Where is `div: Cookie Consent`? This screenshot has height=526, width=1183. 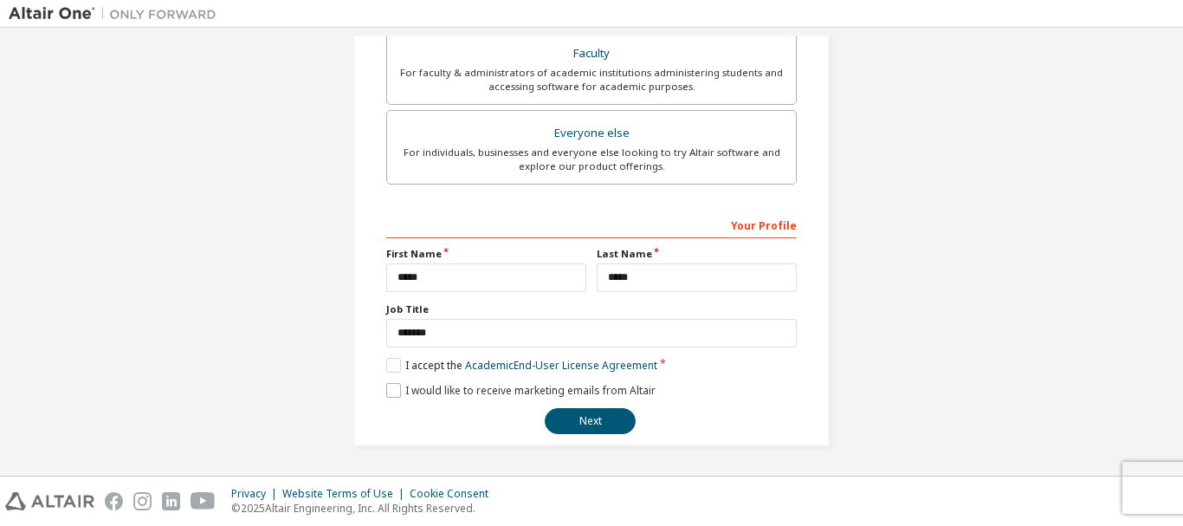 div: Cookie Consent is located at coordinates (454, 494).